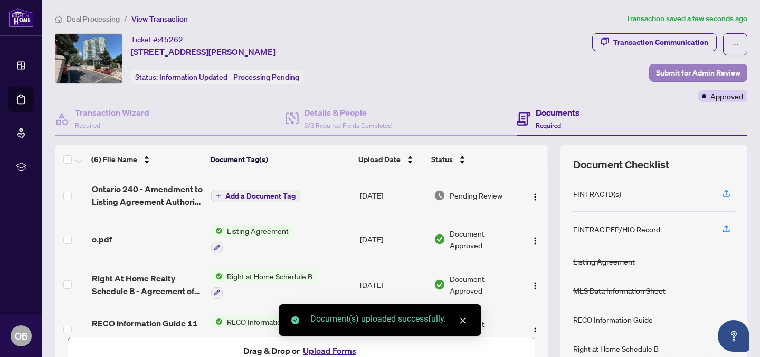 Image resolution: width=760 pixels, height=357 pixels. What do you see at coordinates (295, 320) in the screenshot?
I see `span: check-circle` at bounding box center [295, 320].